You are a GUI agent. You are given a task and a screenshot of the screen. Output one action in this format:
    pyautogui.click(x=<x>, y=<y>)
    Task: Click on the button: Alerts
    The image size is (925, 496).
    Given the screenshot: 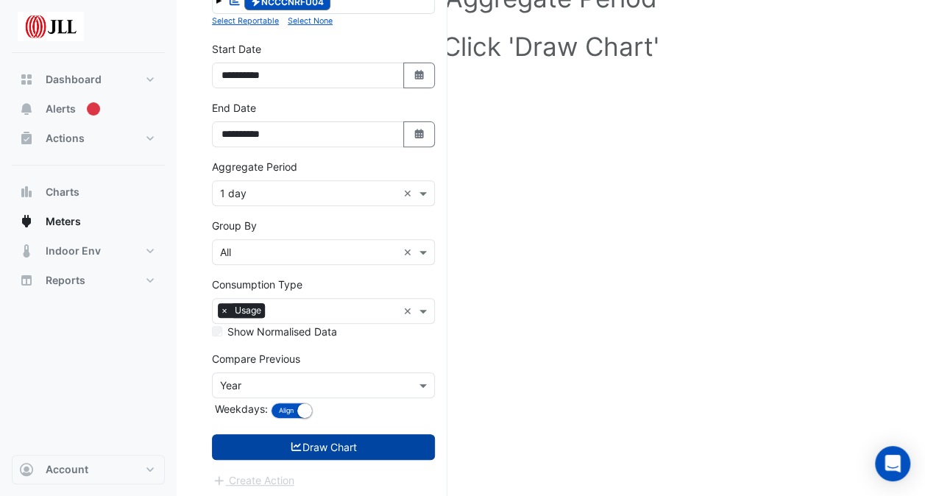 What is the action you would take?
    pyautogui.click(x=88, y=109)
    